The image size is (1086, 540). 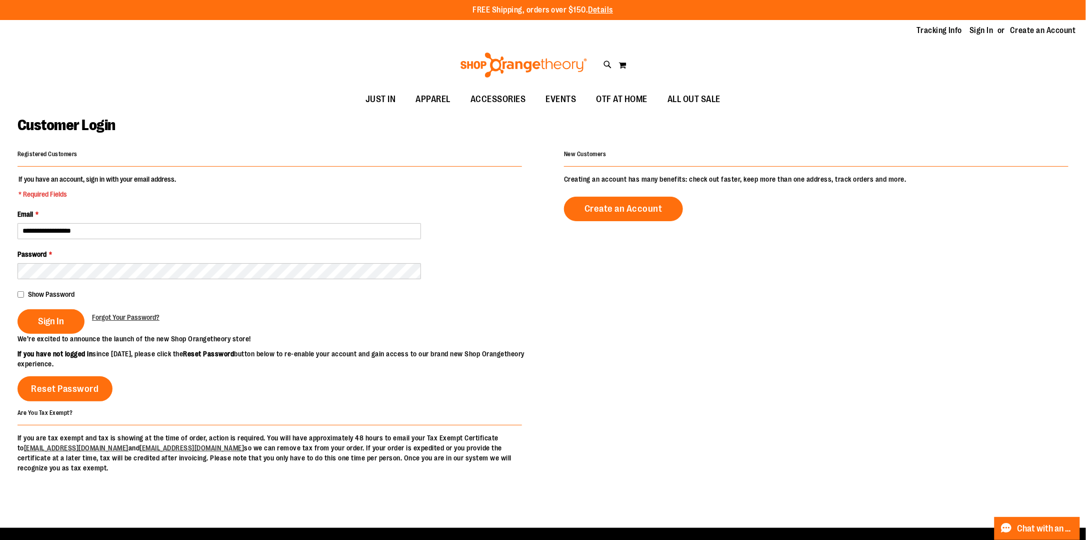 I want to click on p: FREE Shipping, orders over $150., so click(x=543, y=10).